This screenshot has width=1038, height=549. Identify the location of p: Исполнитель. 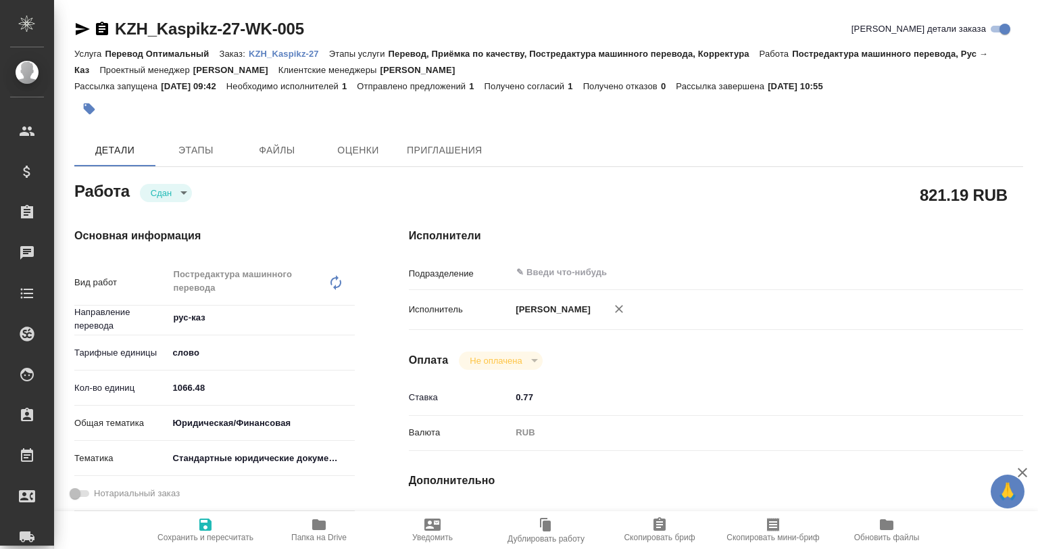
(460, 309).